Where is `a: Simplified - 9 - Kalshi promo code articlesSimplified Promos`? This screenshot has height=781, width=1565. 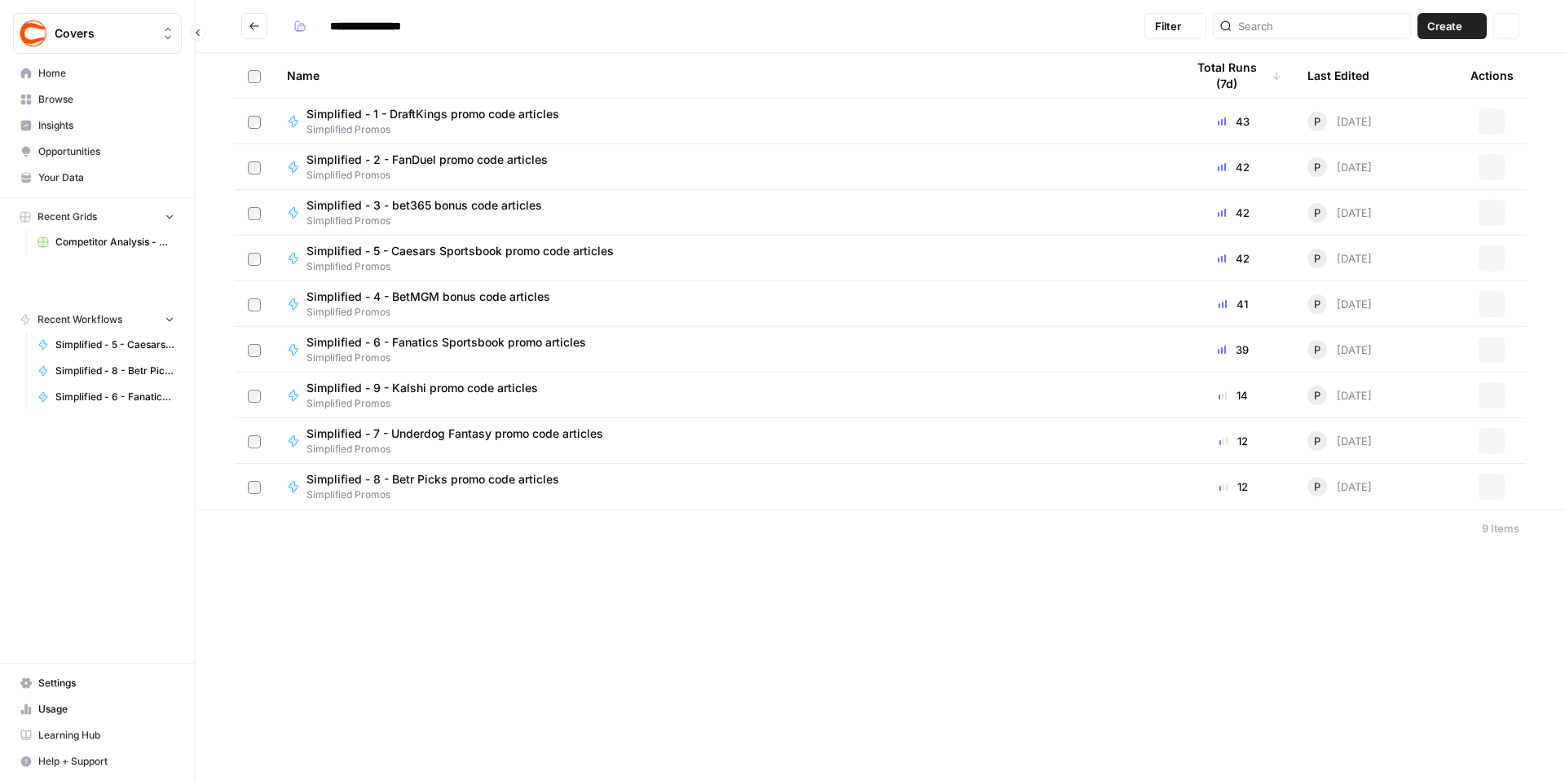
a: Simplified - 9 - Kalshi promo code articlesSimplified Promos is located at coordinates (723, 395).